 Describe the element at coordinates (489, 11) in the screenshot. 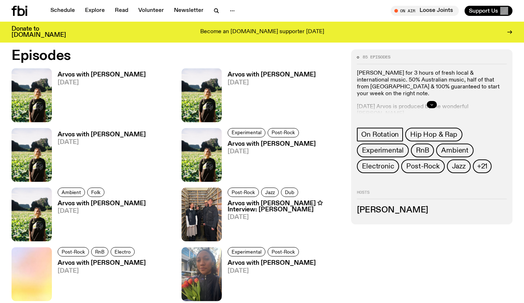

I see `button: Support Us` at that location.